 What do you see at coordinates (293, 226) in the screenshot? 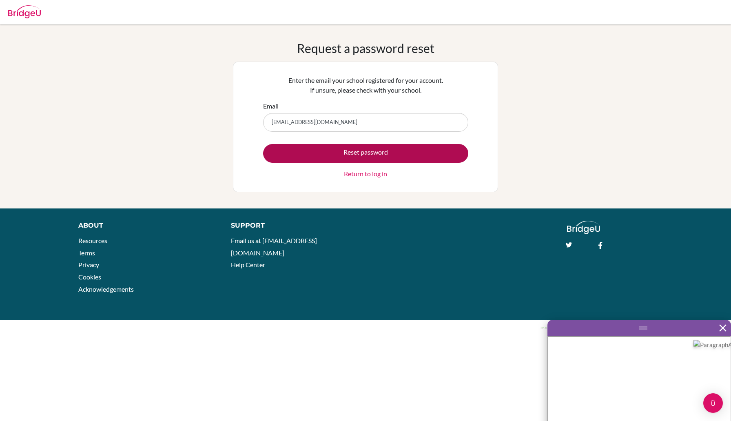
I see `div: Support` at bounding box center [293, 226].